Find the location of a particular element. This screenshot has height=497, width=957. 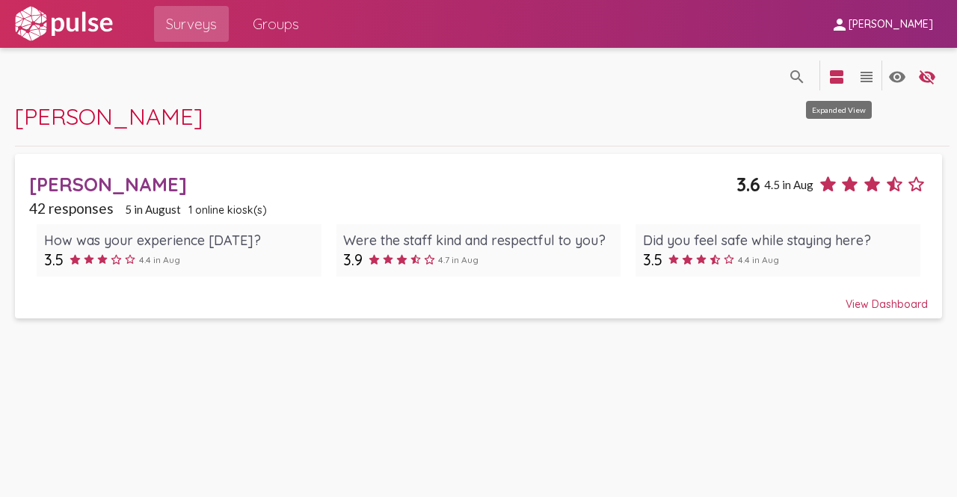

div: Were the staff kind and respectful to you? is located at coordinates (478, 240).